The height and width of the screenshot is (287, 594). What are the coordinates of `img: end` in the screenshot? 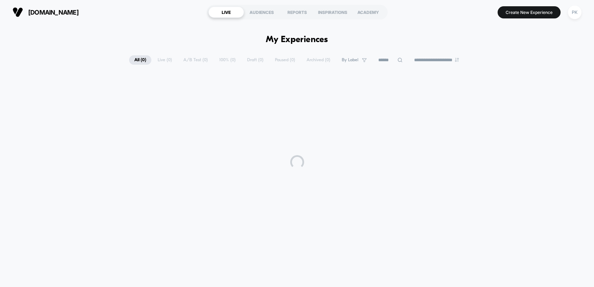 It's located at (457, 60).